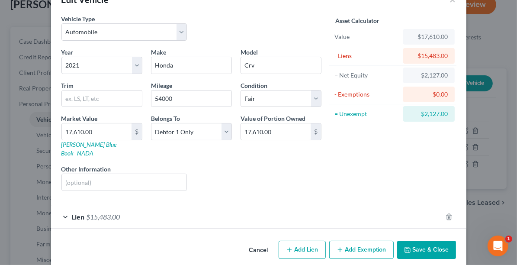  Describe the element at coordinates (367, 75) in the screenshot. I see `div: = Net Equity` at that location.